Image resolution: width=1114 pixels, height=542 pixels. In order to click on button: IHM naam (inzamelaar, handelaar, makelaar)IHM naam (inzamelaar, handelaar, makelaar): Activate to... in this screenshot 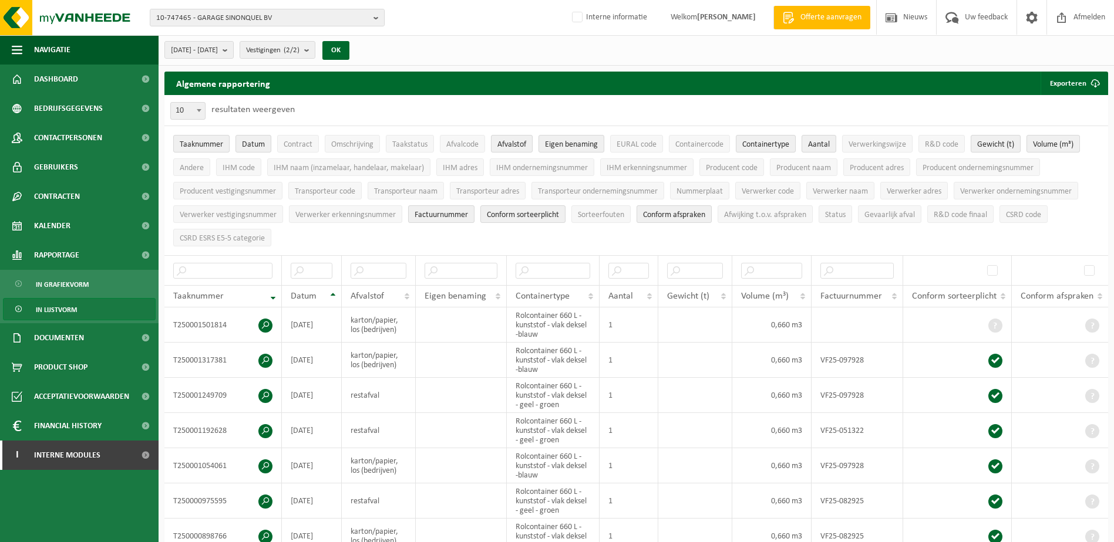, I will do `click(349, 167)`.